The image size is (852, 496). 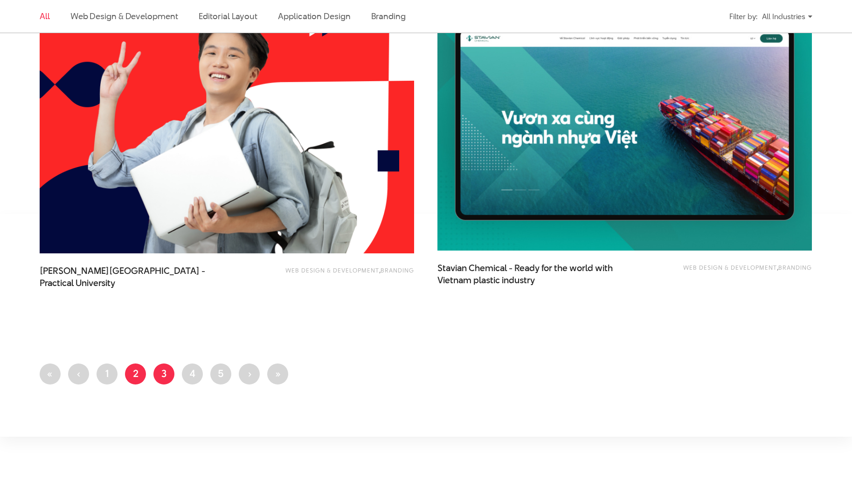 What do you see at coordinates (486, 280) in the screenshot?
I see `span: Vietnam plastic industry` at bounding box center [486, 280].